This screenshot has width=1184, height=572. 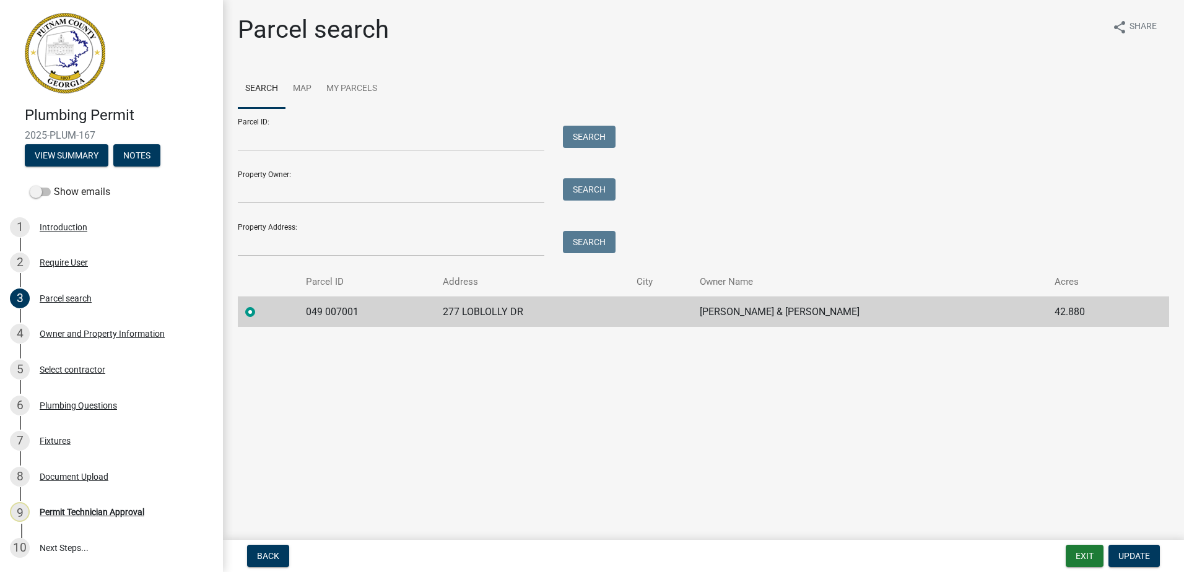 What do you see at coordinates (532, 311) in the screenshot?
I see `td: 277 LOBLOLLY DR` at bounding box center [532, 311].